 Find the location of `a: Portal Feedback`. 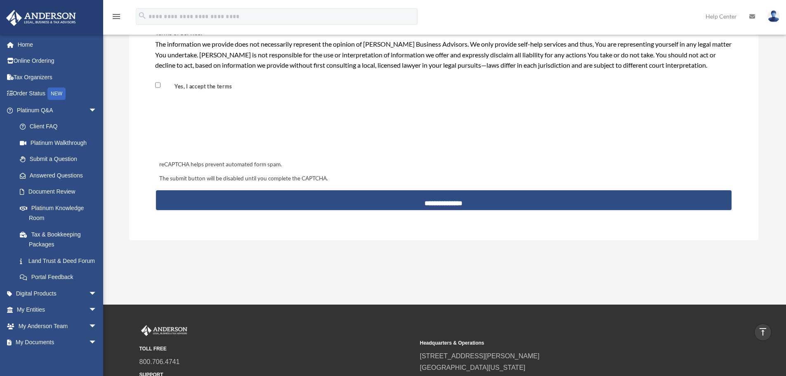

a: Portal Feedback is located at coordinates (60, 277).